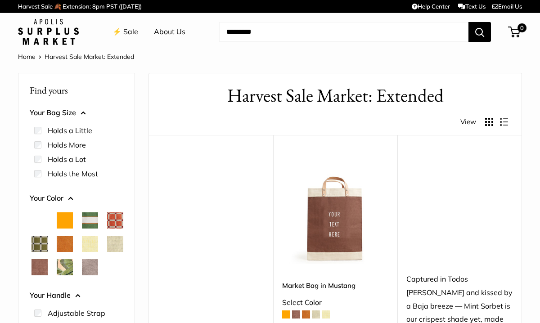  What do you see at coordinates (73, 174) in the screenshot?
I see `label: Holds the Most` at bounding box center [73, 174].